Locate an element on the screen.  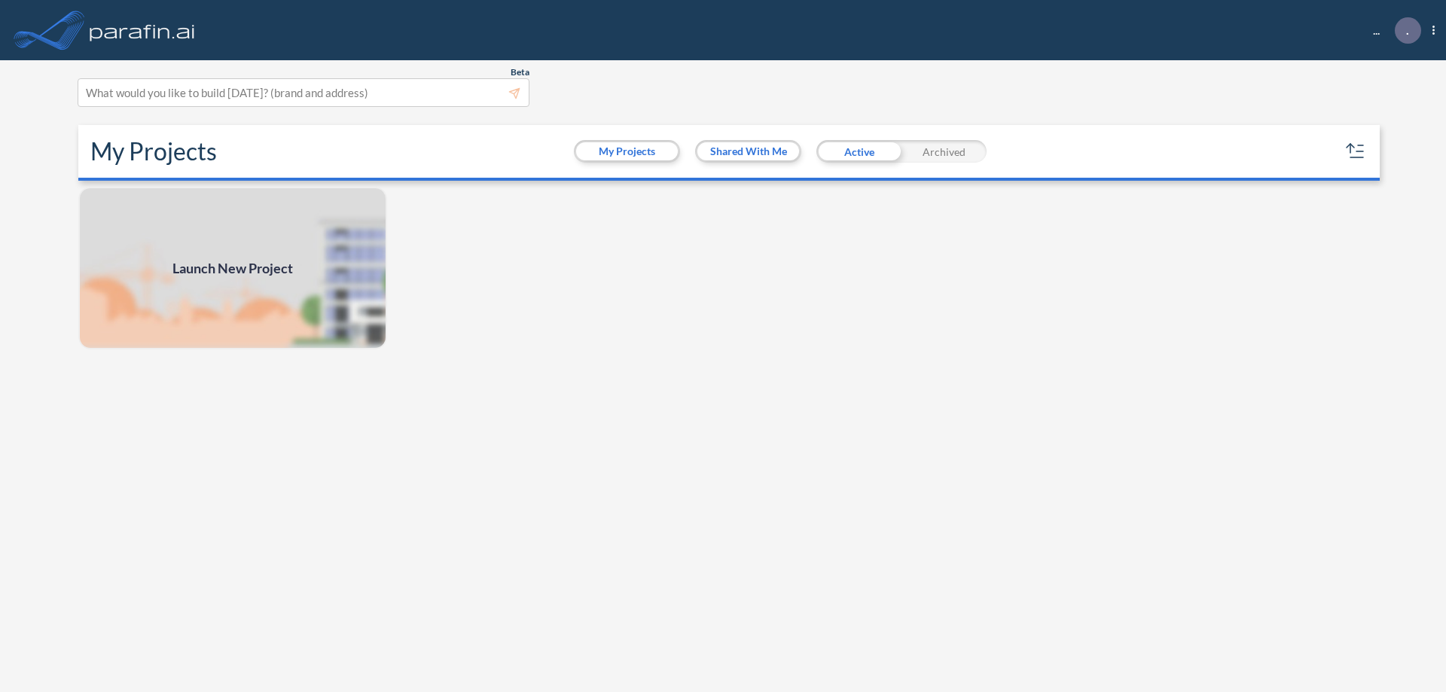
h2: My Projects is located at coordinates (154, 151).